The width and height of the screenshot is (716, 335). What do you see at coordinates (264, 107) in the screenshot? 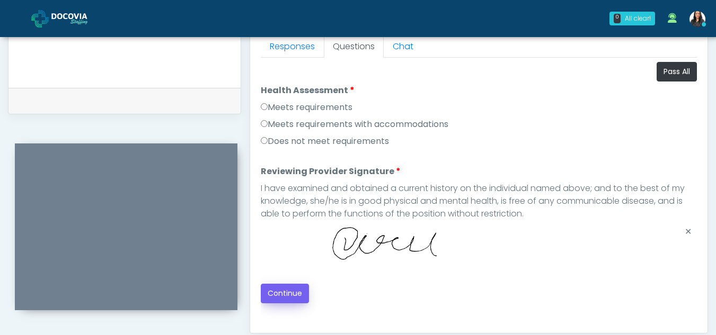
I see `input: Meets requirements` at bounding box center [264, 107].